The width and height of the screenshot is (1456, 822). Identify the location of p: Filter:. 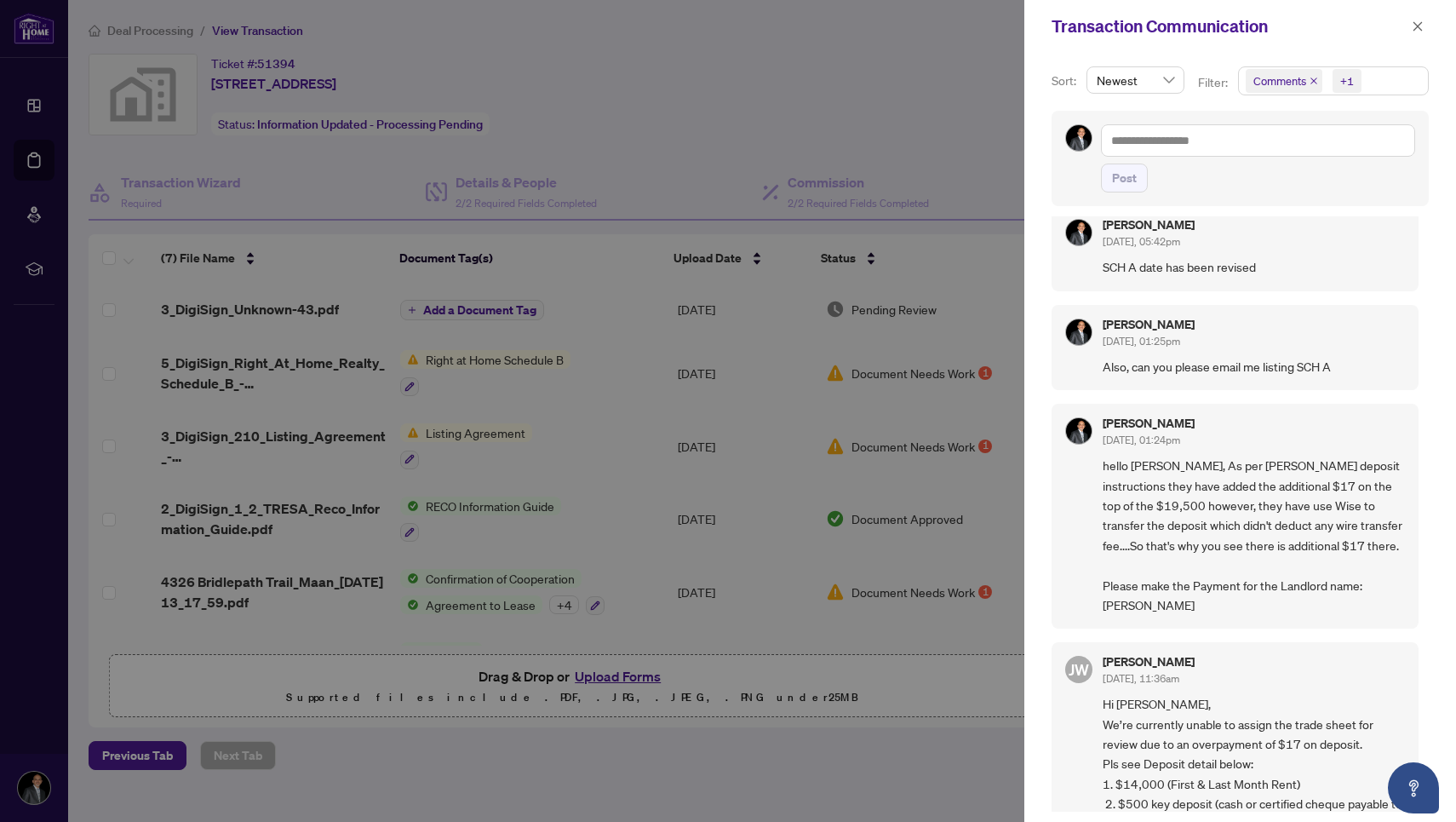
(1214, 83).